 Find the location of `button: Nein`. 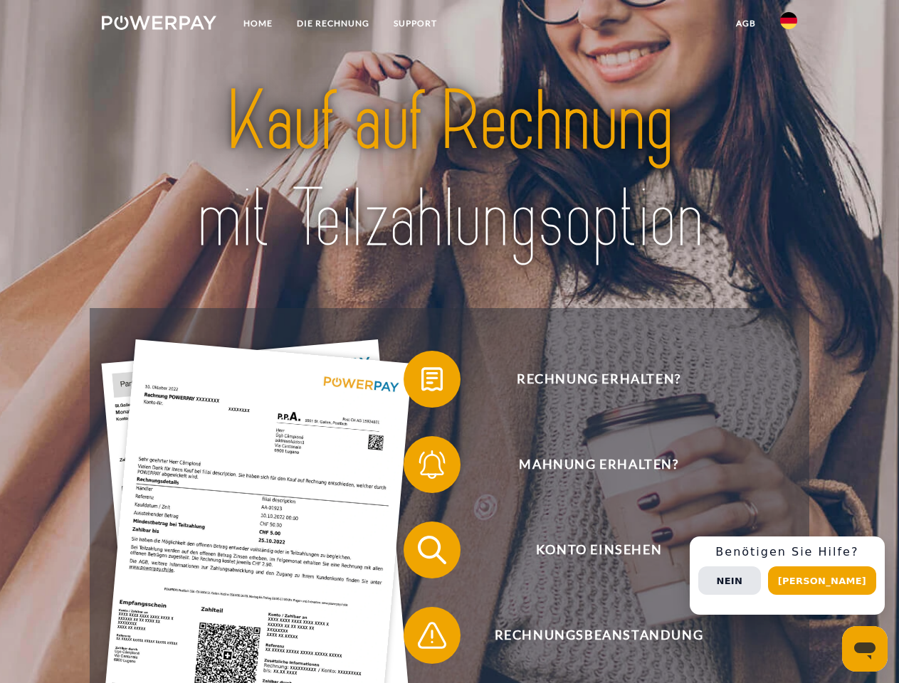

button: Nein is located at coordinates (729, 581).